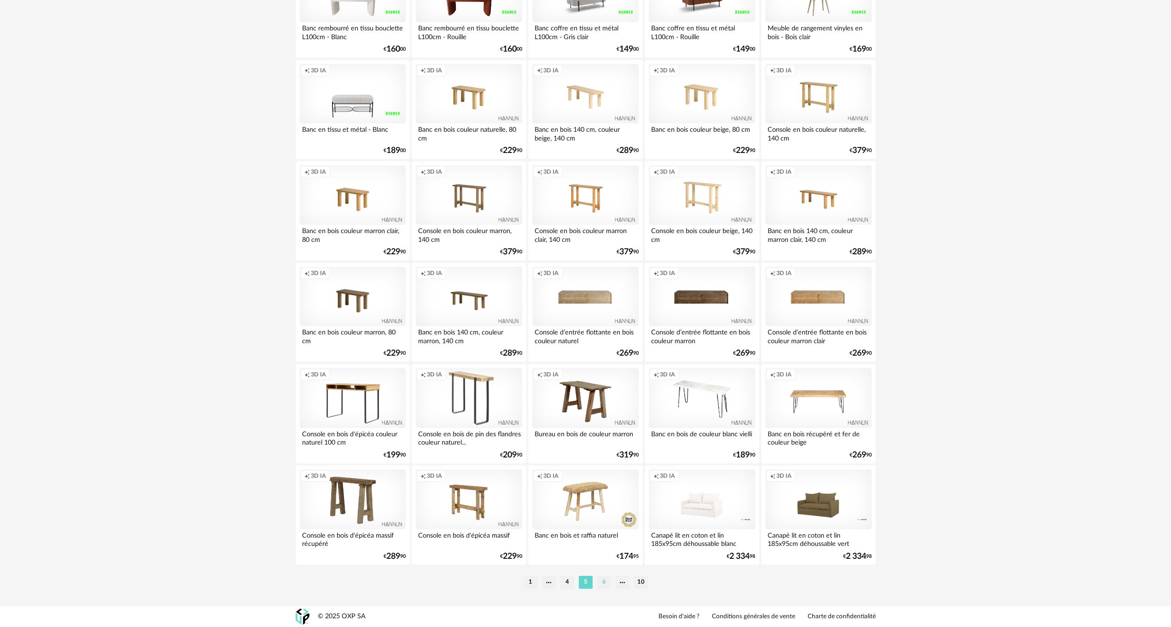 The width and height of the screenshot is (1171, 627). I want to click on div: Banc en bois couleur beige, 80 cm, so click(702, 133).